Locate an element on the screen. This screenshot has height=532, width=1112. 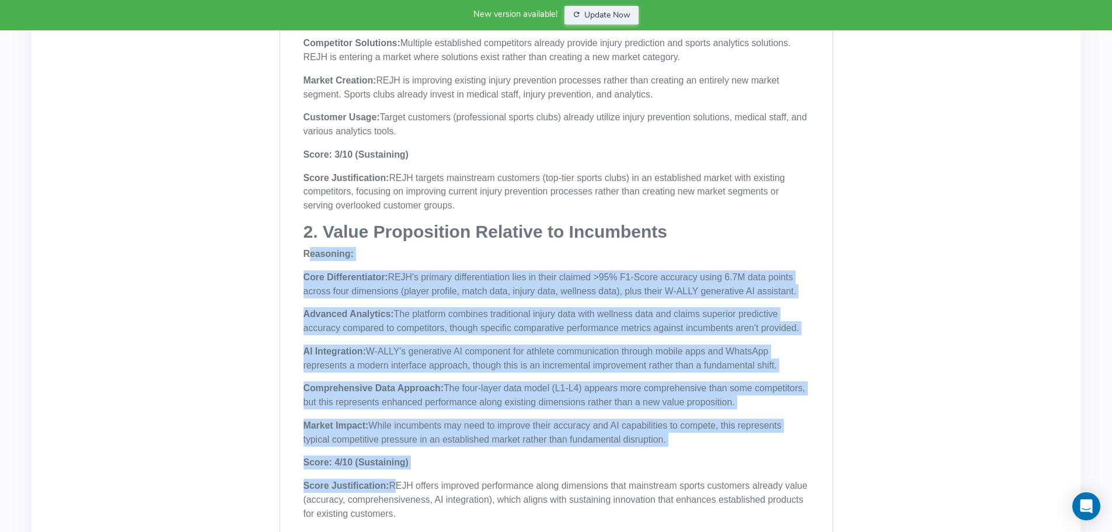
strong: Reasoning: is located at coordinates (329, 253).